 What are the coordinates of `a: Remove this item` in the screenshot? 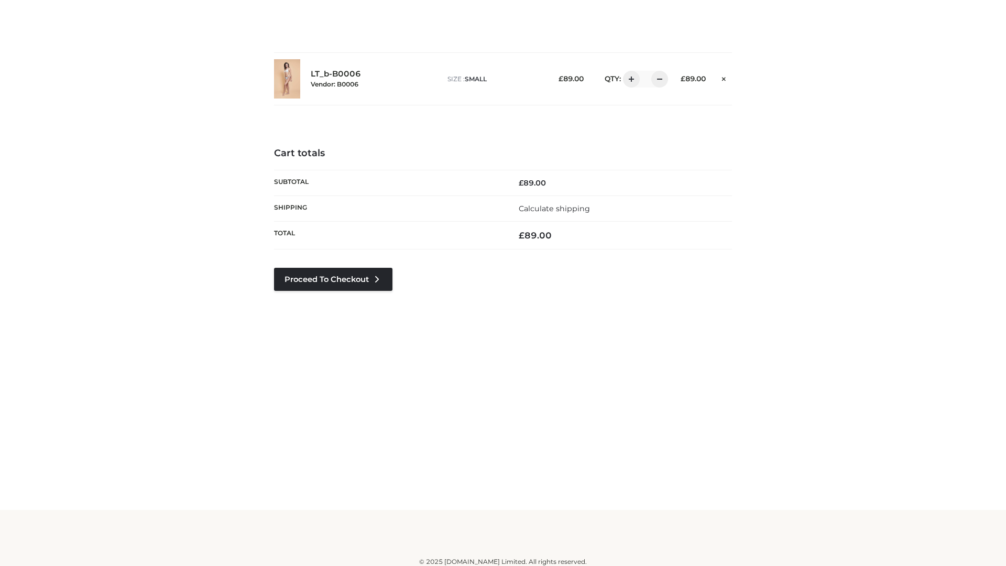 It's located at (724, 78).